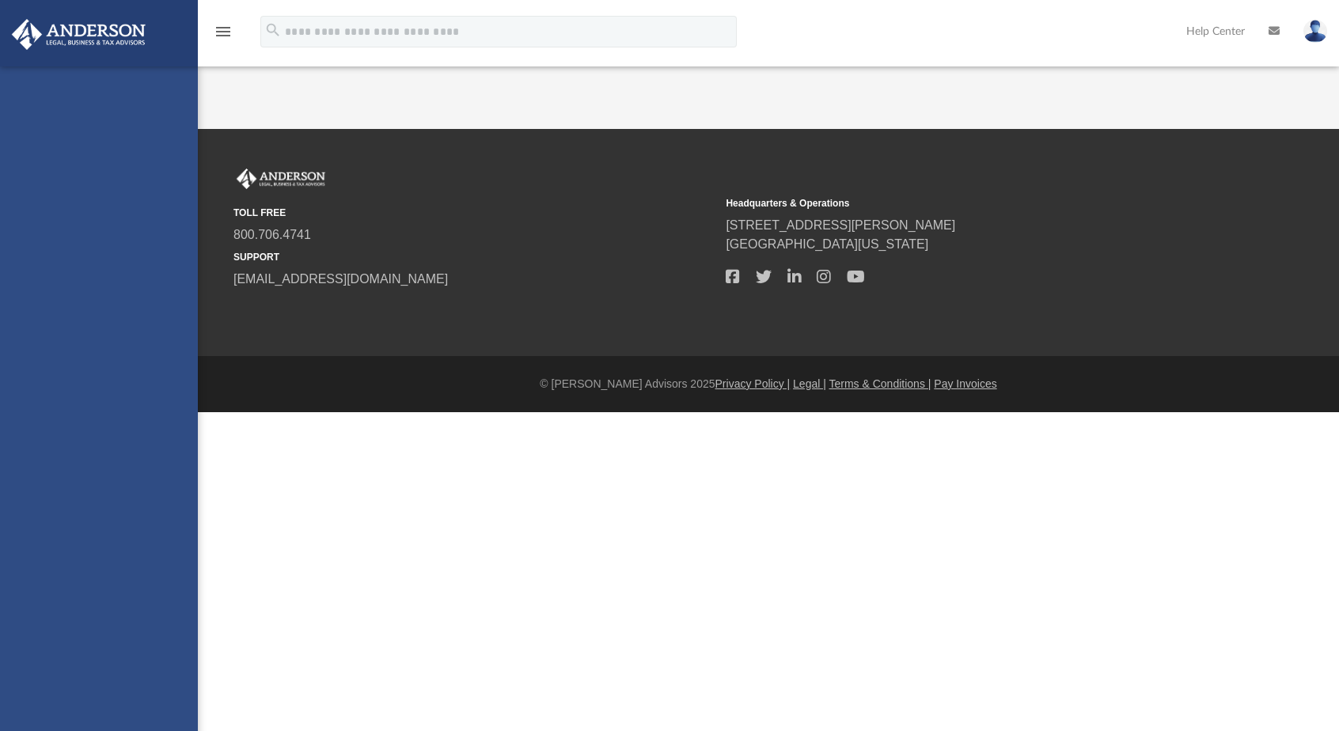  What do you see at coordinates (272, 234) in the screenshot?
I see `a: 800.706.4741` at bounding box center [272, 234].